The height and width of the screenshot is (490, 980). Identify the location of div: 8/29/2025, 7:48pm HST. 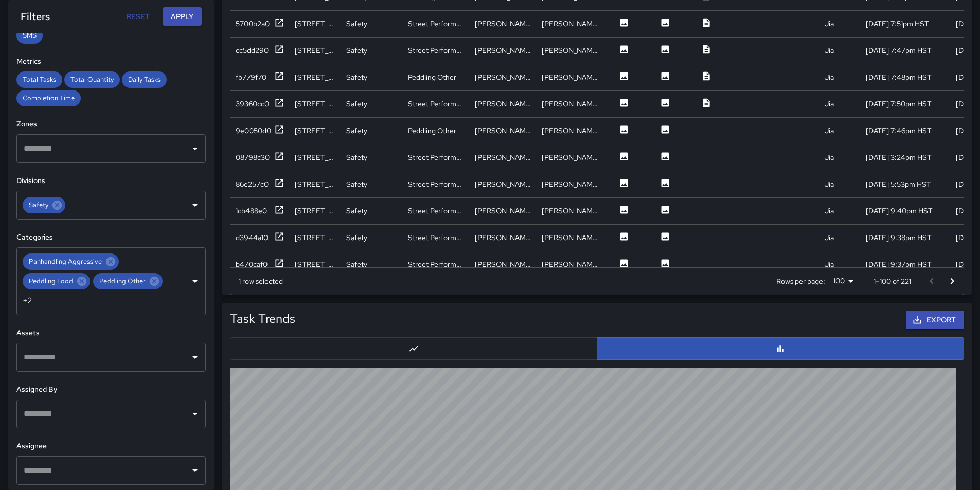
(899, 77).